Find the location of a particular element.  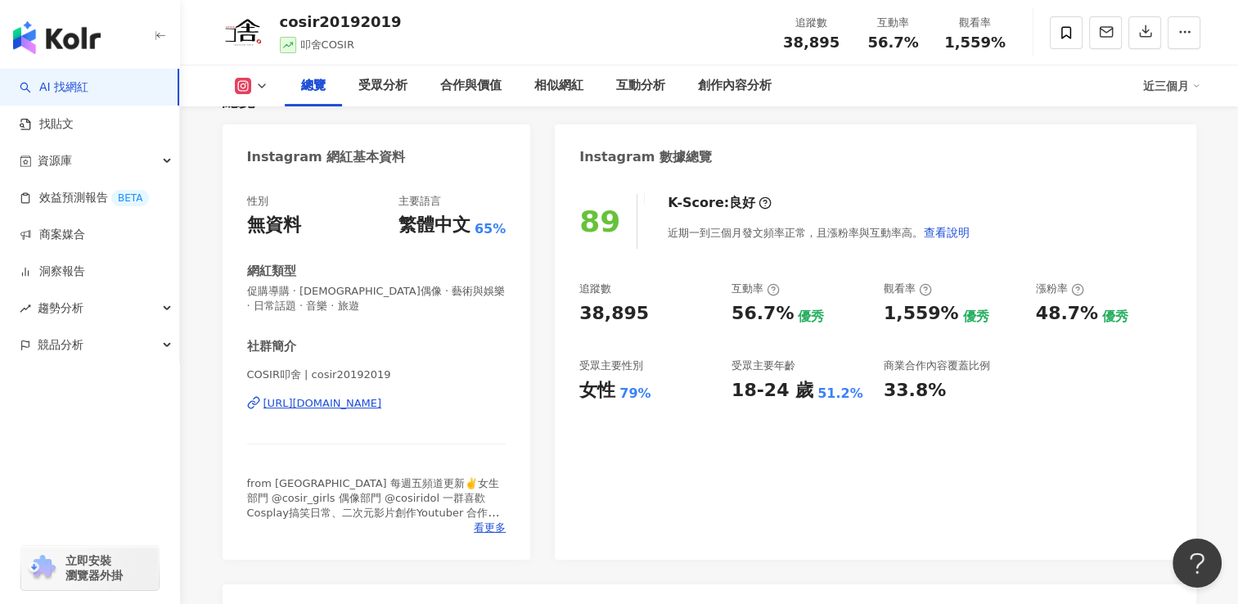

a: 商案媒合 is located at coordinates (52, 235).